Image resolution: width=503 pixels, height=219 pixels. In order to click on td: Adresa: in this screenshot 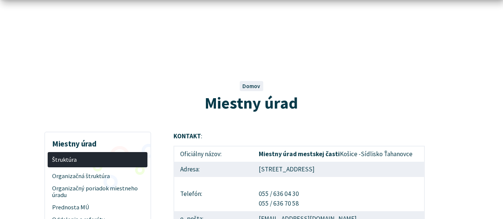, I will do `click(213, 169)`.